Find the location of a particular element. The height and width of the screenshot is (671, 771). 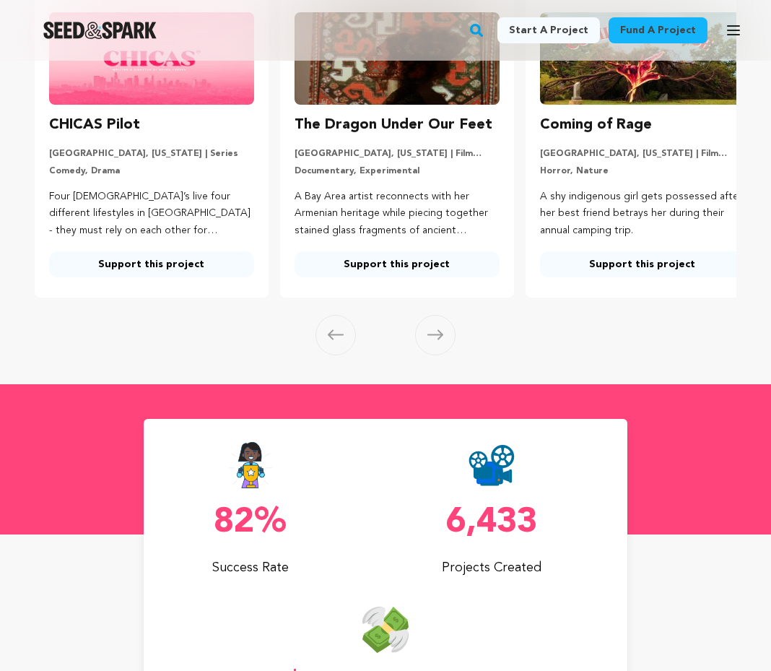

h3: The Dragon Under Our Feet is located at coordinates (394, 125).